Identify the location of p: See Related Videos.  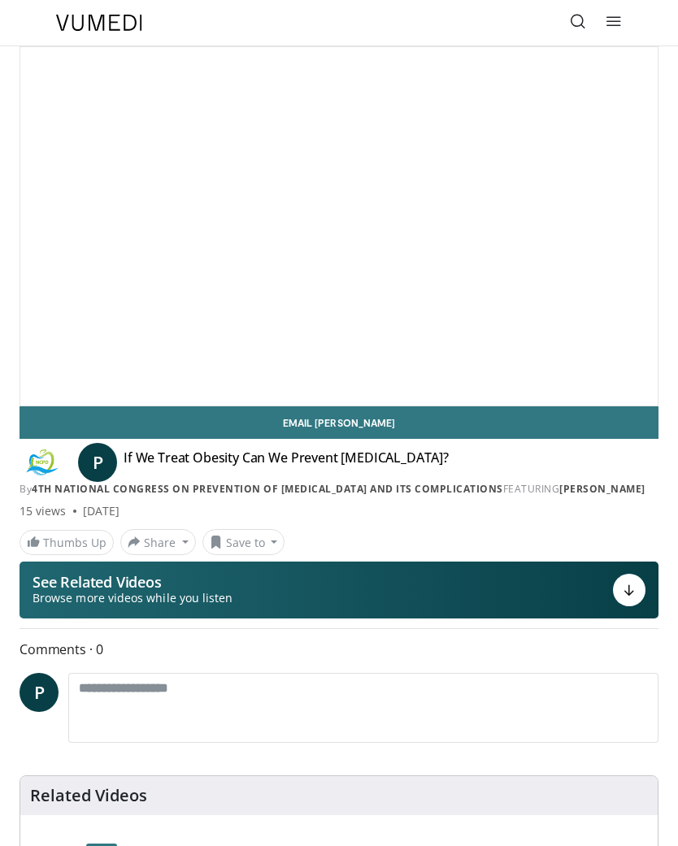
(132, 582).